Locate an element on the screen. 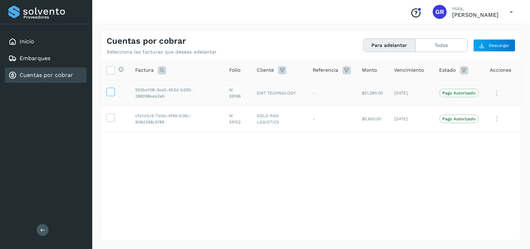  td: $21,280.00 is located at coordinates (373, 93).